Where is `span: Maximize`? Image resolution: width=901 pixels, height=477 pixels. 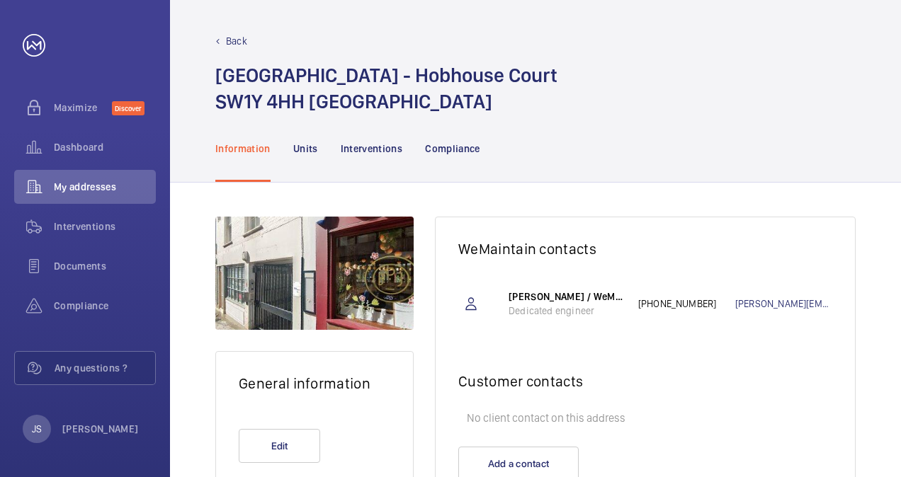
span: Maximize is located at coordinates (83, 108).